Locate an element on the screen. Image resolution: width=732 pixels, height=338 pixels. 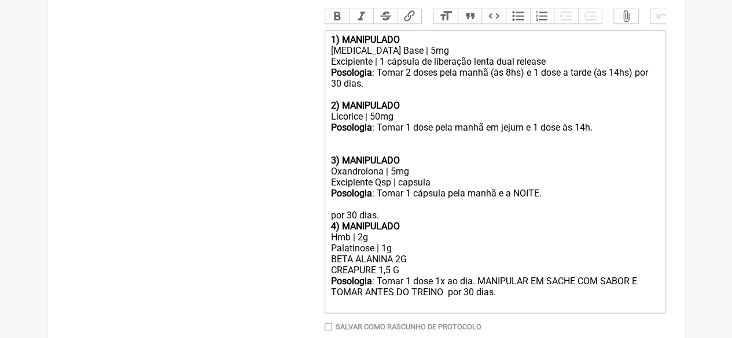
div: : Tomar 1 dose 1x ao dia. MANIPULAR EM SACHE COM SABOR E TOMAR ANTES DO TREINO por 30 dias. is located at coordinates (494, 292).